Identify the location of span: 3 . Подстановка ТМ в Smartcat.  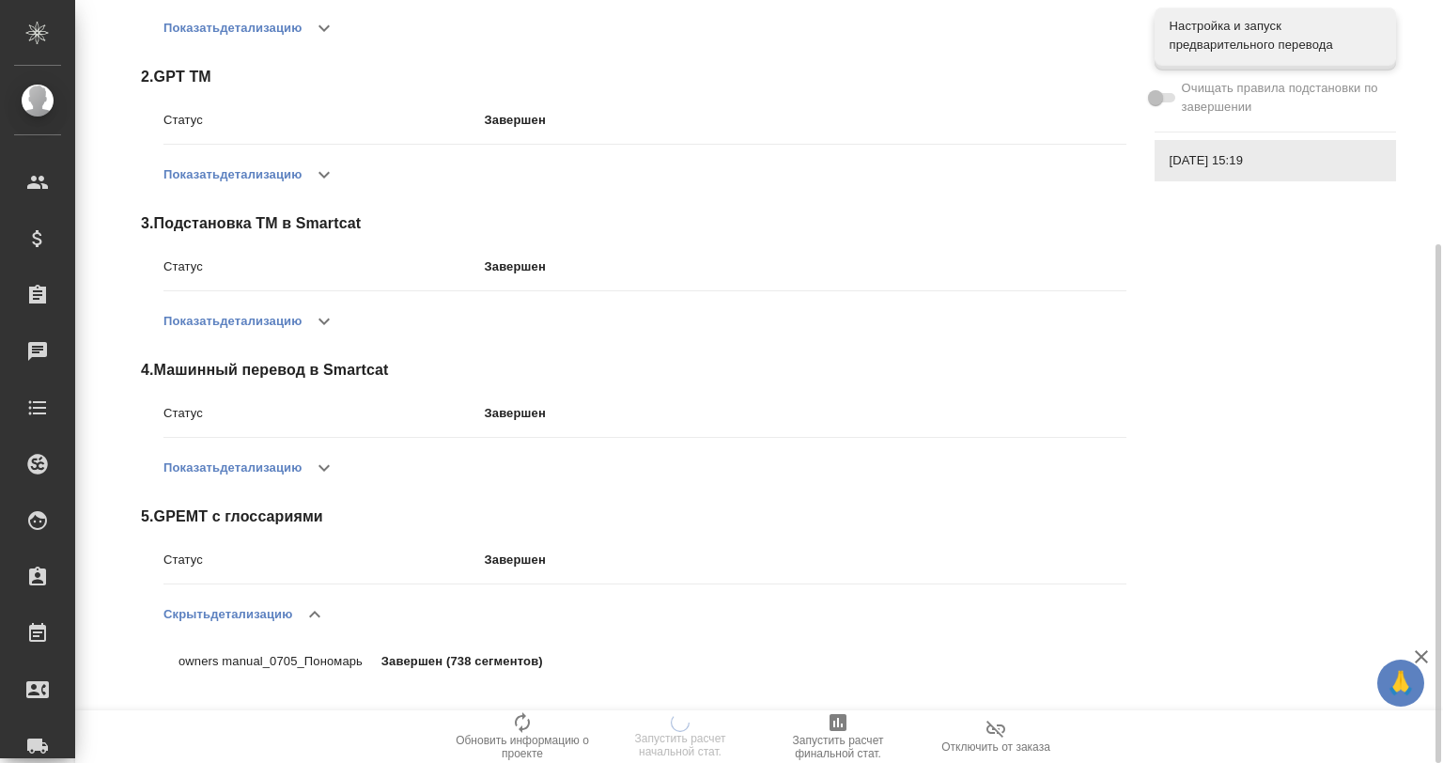
(633, 224).